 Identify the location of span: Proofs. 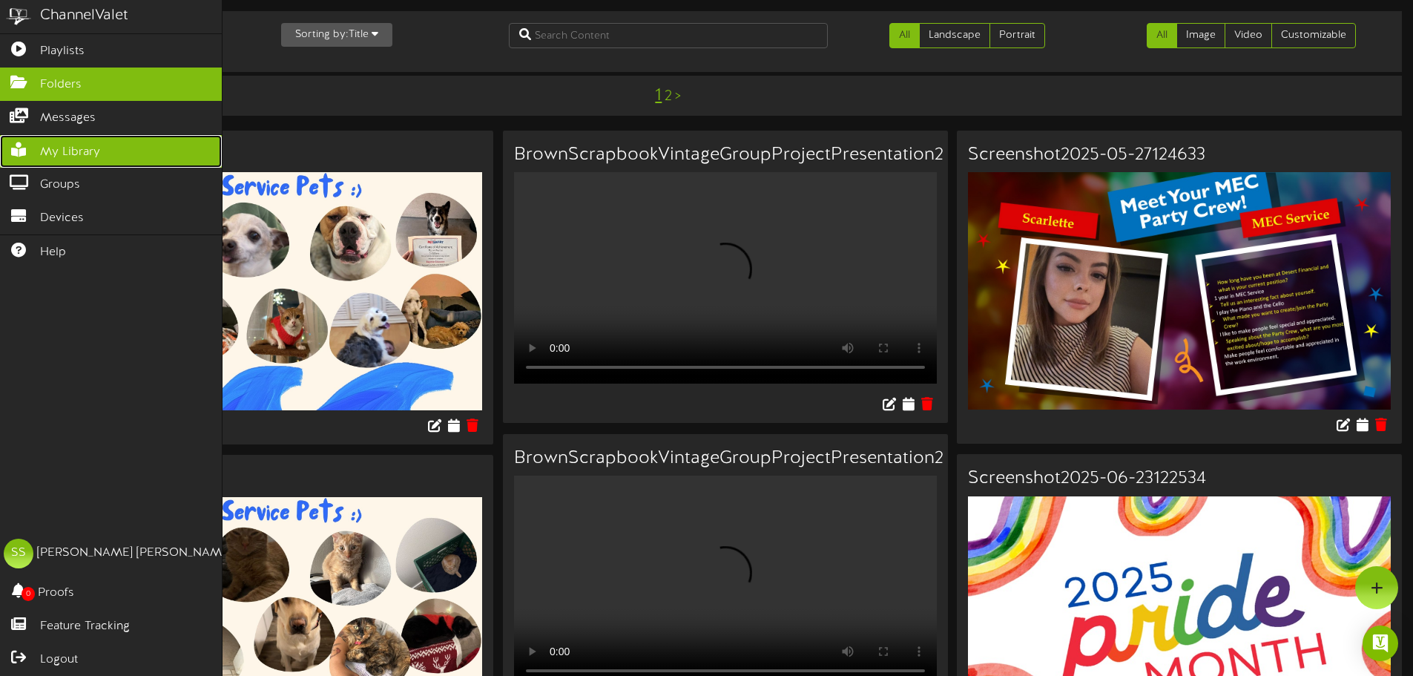
(56, 593).